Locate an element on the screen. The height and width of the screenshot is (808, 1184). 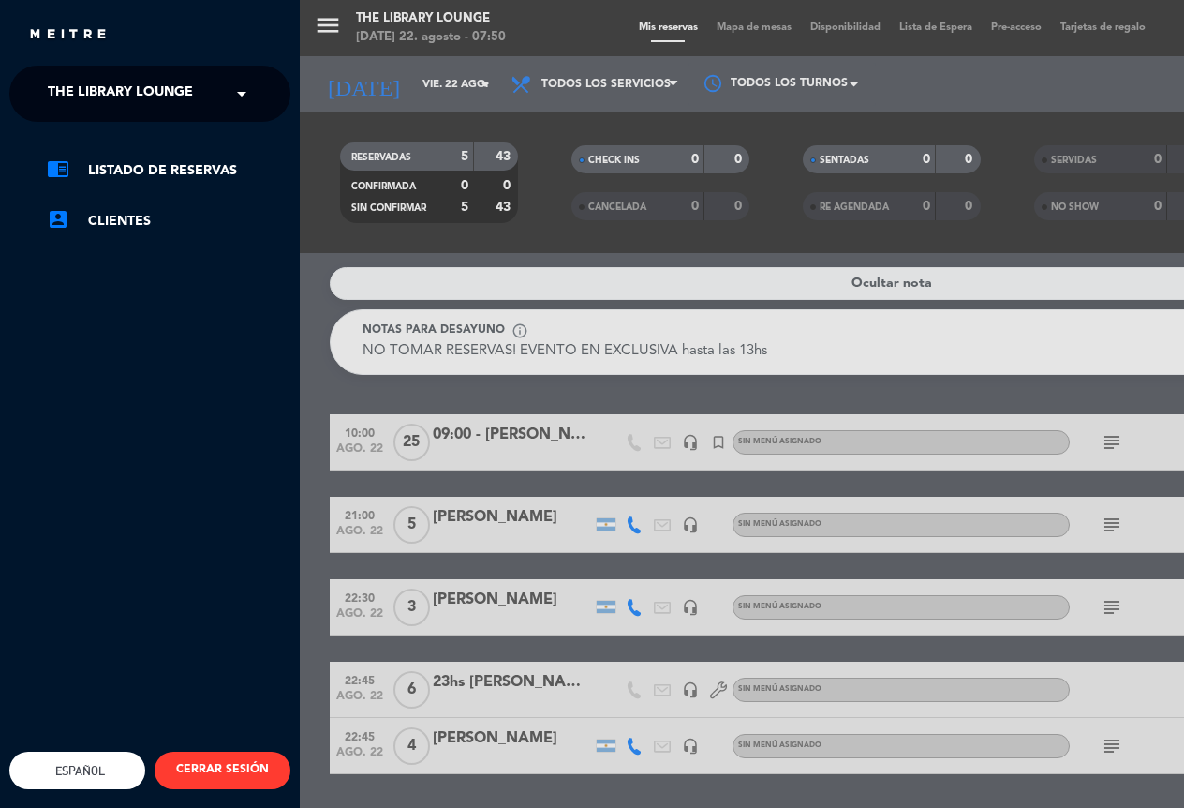
a: account_boxClientes is located at coordinates (169, 221).